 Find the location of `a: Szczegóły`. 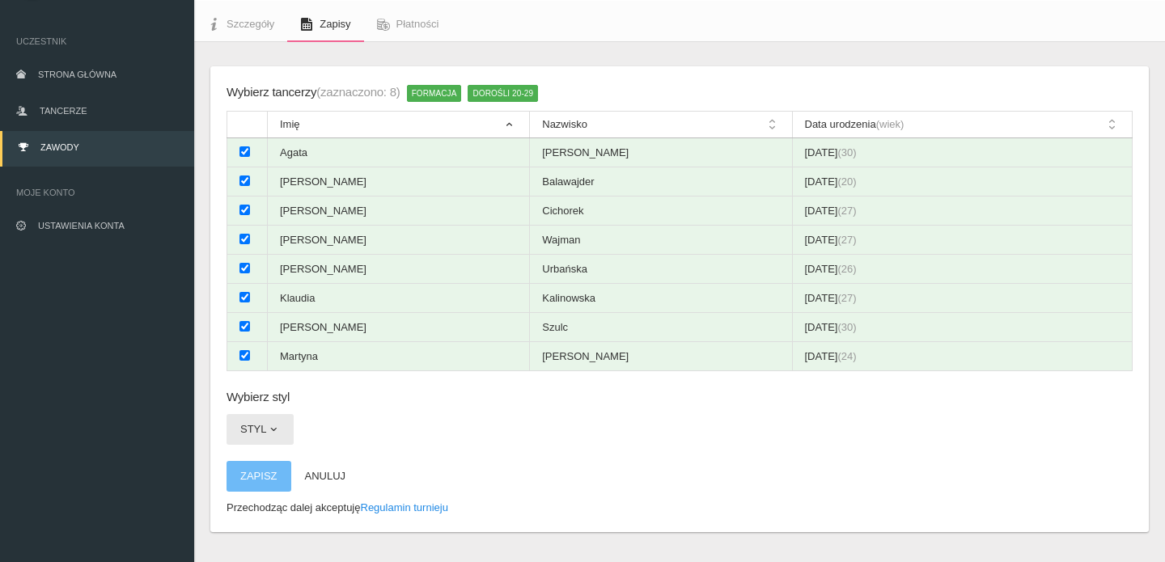

a: Szczegóły is located at coordinates (240, 24).